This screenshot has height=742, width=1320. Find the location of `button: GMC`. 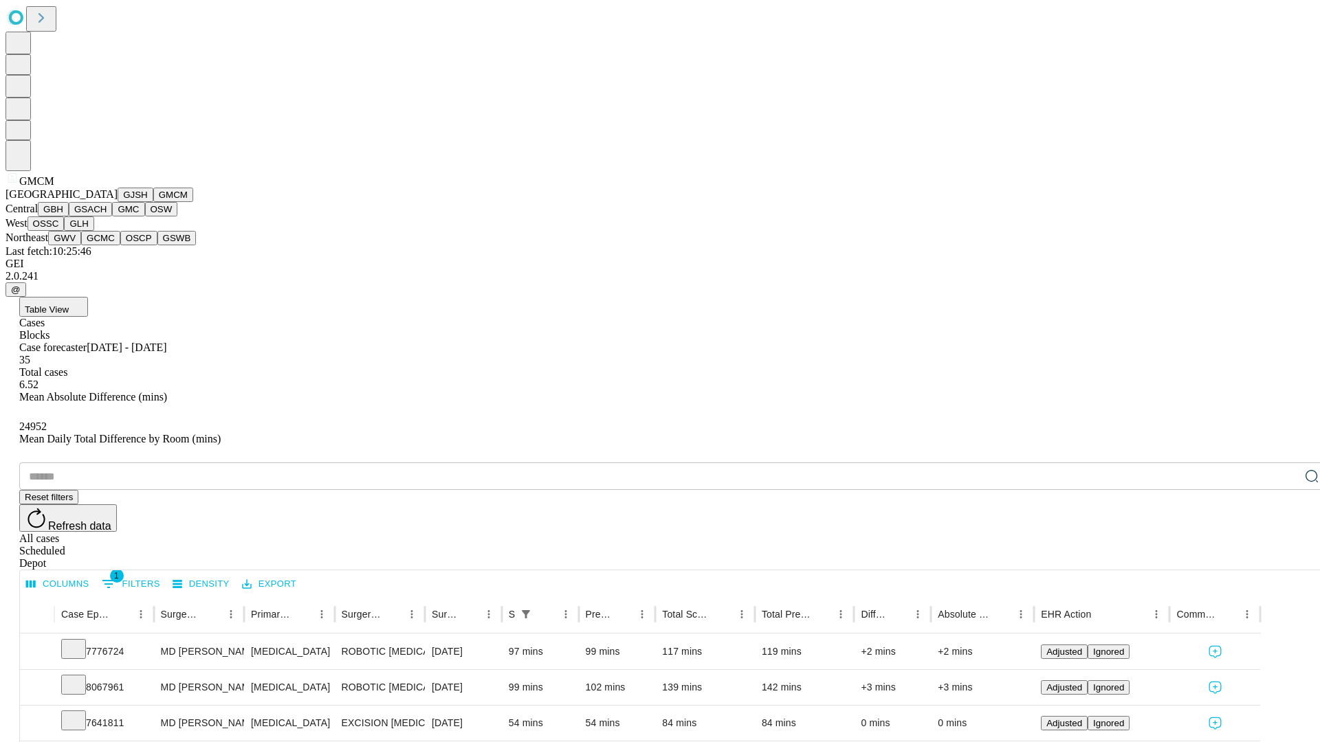

button: GMC is located at coordinates (128, 209).